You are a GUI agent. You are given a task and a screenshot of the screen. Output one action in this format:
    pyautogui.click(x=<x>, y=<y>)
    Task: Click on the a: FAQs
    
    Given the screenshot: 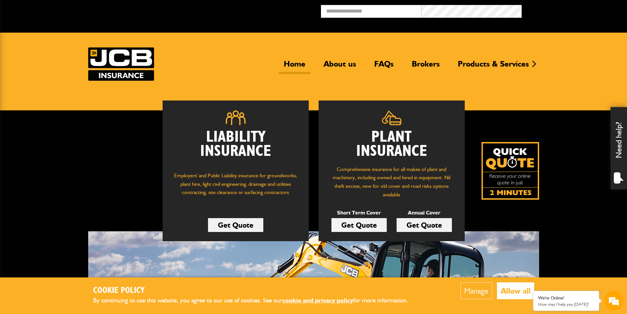 What is the action you would take?
    pyautogui.click(x=384, y=66)
    